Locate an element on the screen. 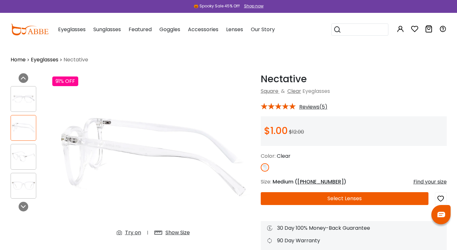 This screenshot has width=457, height=250. a: Shop now is located at coordinates (252, 6).